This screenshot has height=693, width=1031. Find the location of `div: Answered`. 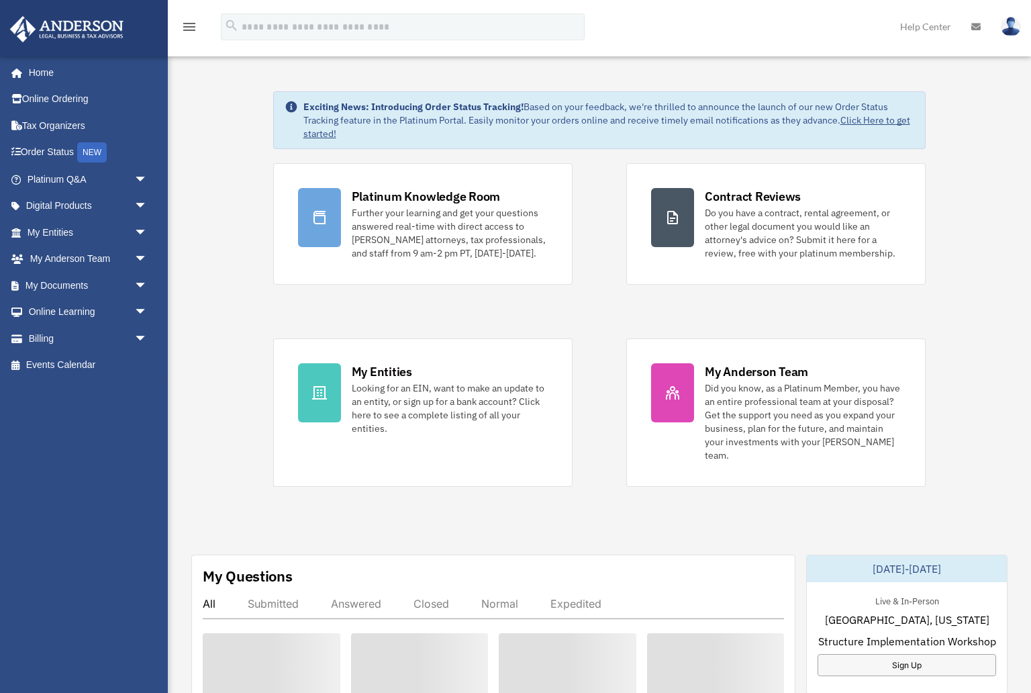

div: Answered is located at coordinates (356, 603).